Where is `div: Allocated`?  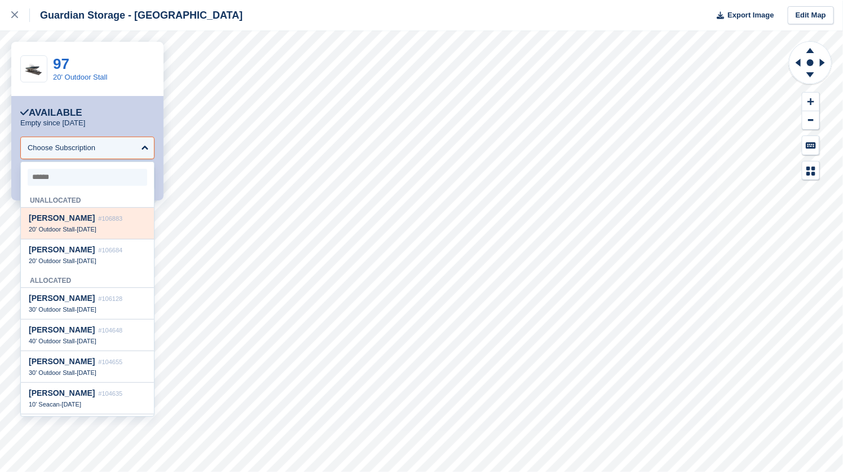 div: Allocated is located at coordinates (87, 279).